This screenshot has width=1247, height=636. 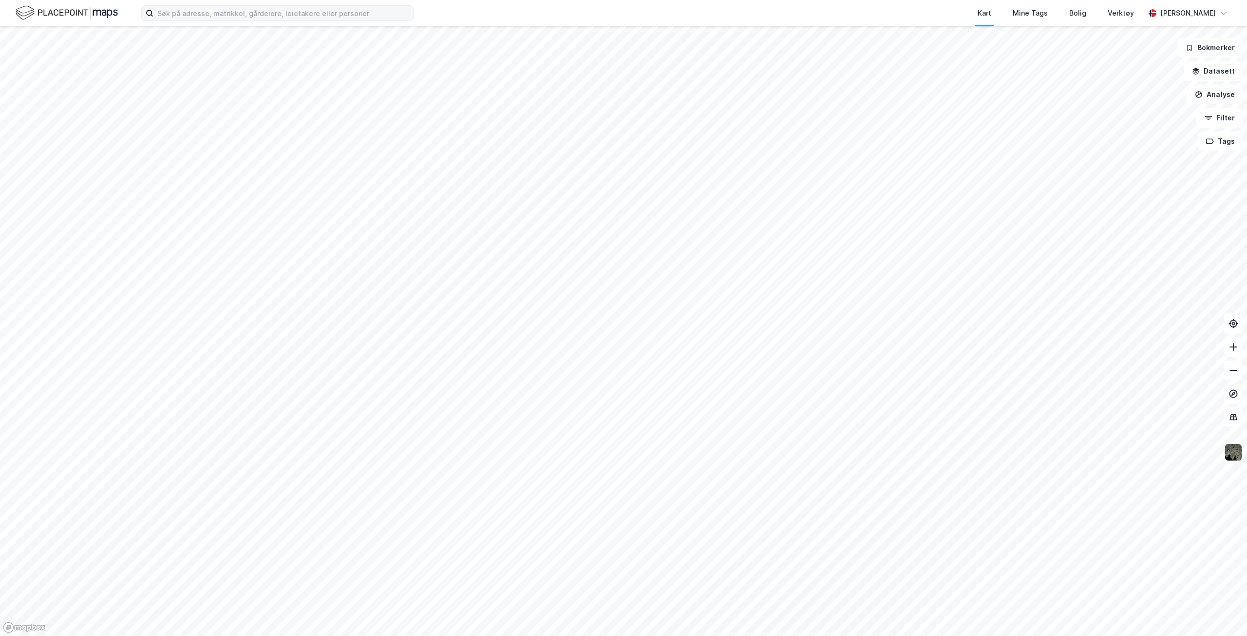 I want to click on div: Kontrollprogram for chat, so click(x=1223, y=613).